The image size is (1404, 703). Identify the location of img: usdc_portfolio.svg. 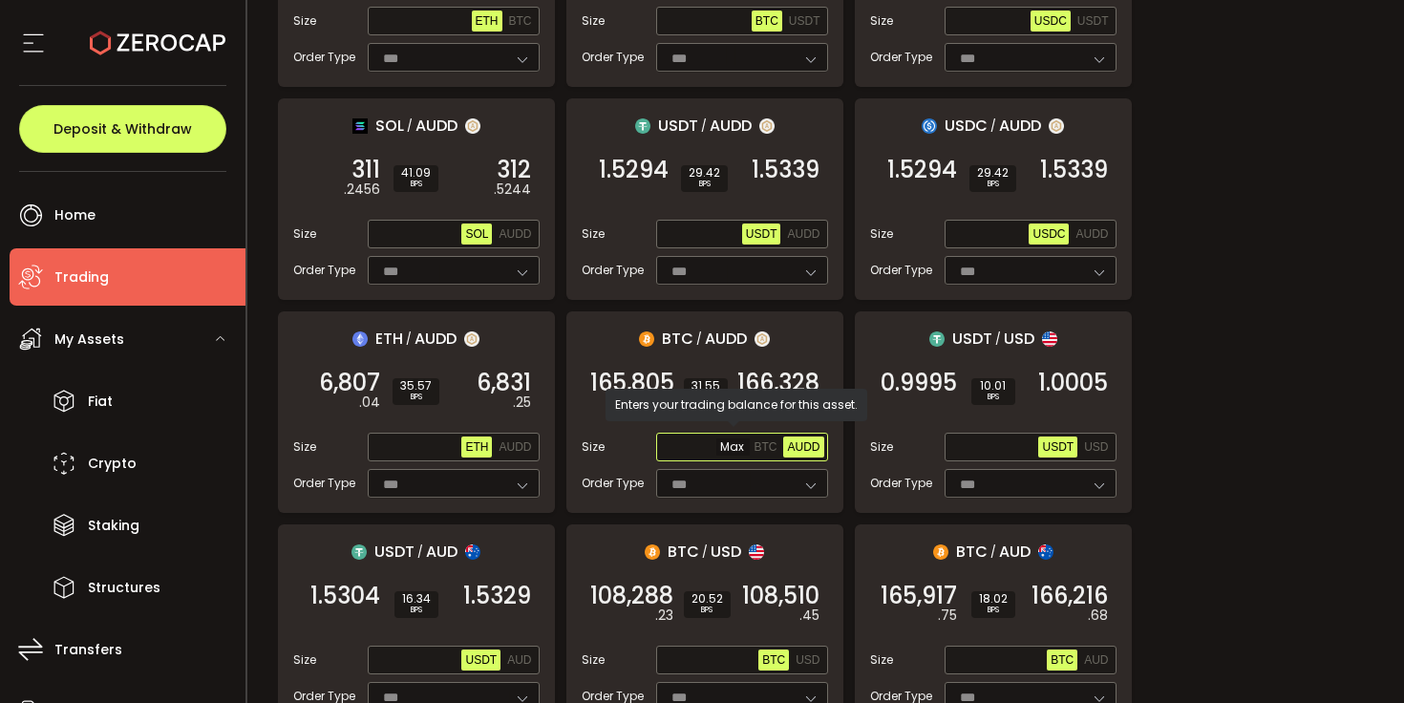
(929, 126).